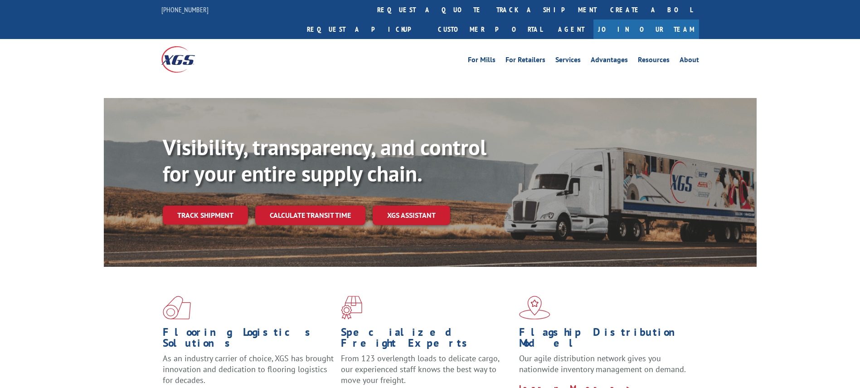 This screenshot has width=860, height=388. I want to click on a: Join Our Team, so click(646, 29).